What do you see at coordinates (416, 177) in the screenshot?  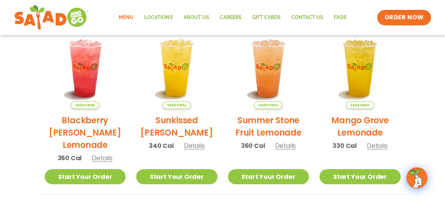 I see `img: wpChatIcon` at bounding box center [416, 177].